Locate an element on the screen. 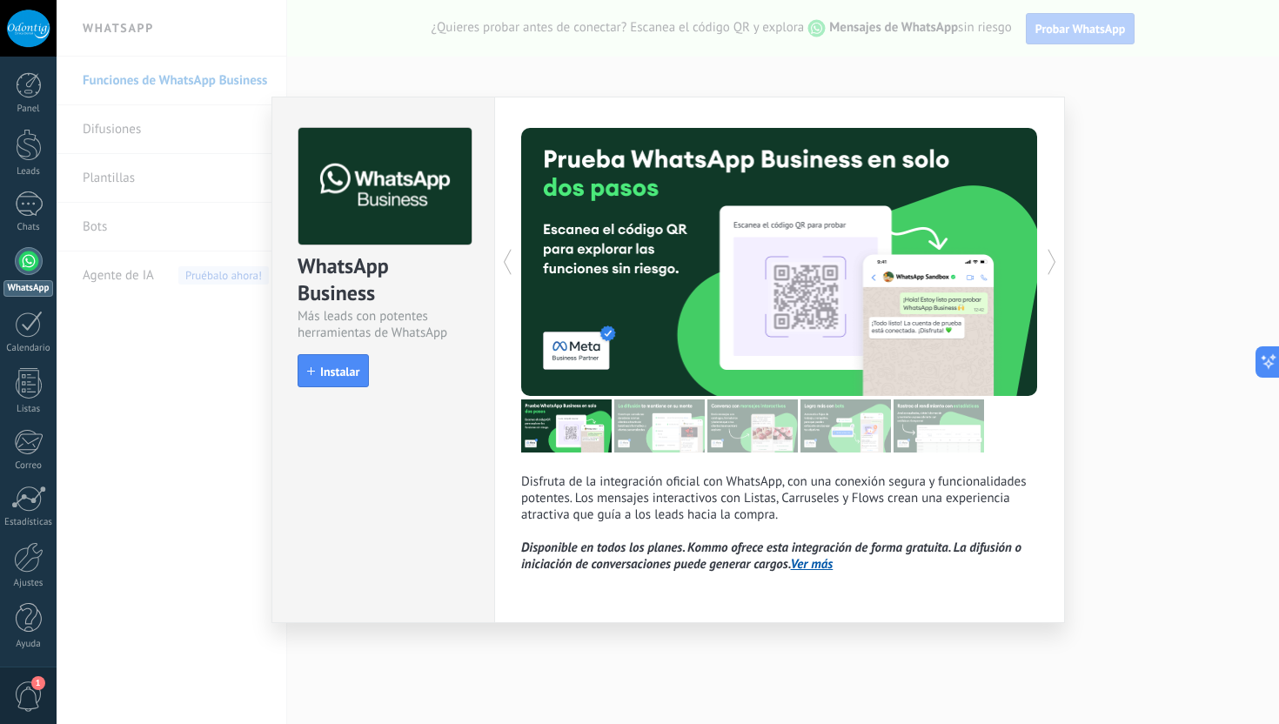  span: 1 is located at coordinates (38, 683).